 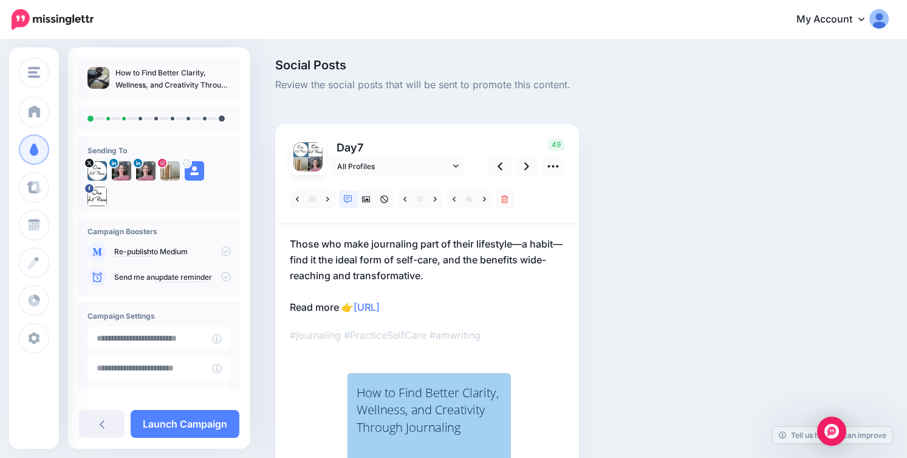 What do you see at coordinates (34, 72) in the screenshot?
I see `img: menu.png` at bounding box center [34, 72].